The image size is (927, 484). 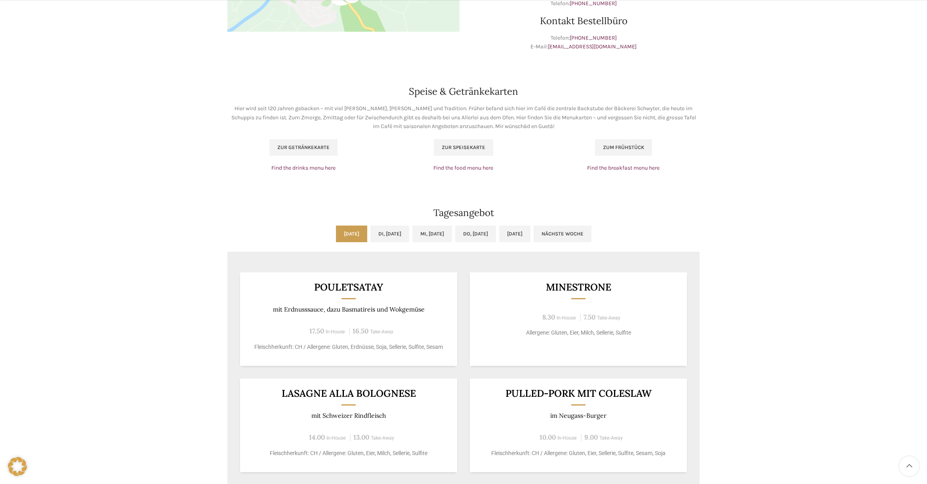 I want to click on span: Zur Speisekarte, so click(x=463, y=147).